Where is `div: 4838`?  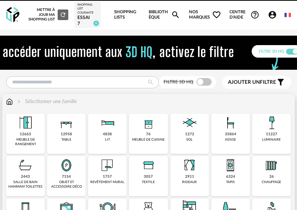 div: 4838 is located at coordinates (107, 134).